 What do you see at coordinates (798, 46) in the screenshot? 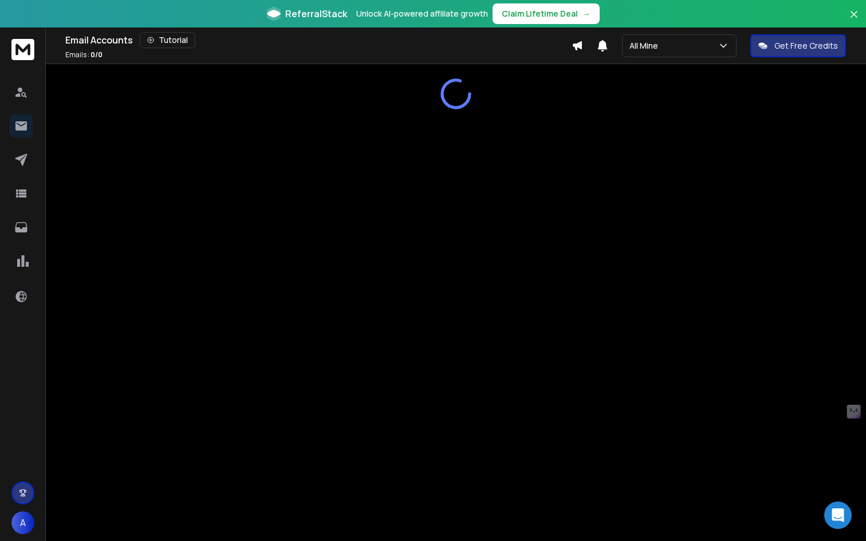
I see `button: Get Free Credits` at bounding box center [798, 46].